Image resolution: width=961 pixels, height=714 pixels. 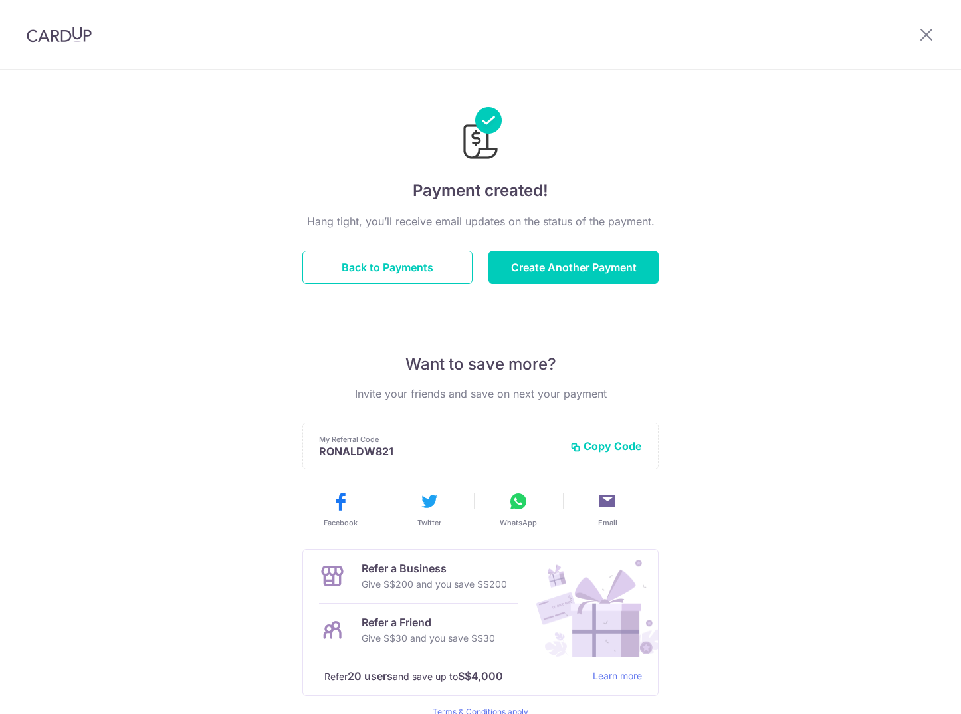 I want to click on button: Create Another Payment, so click(x=574, y=267).